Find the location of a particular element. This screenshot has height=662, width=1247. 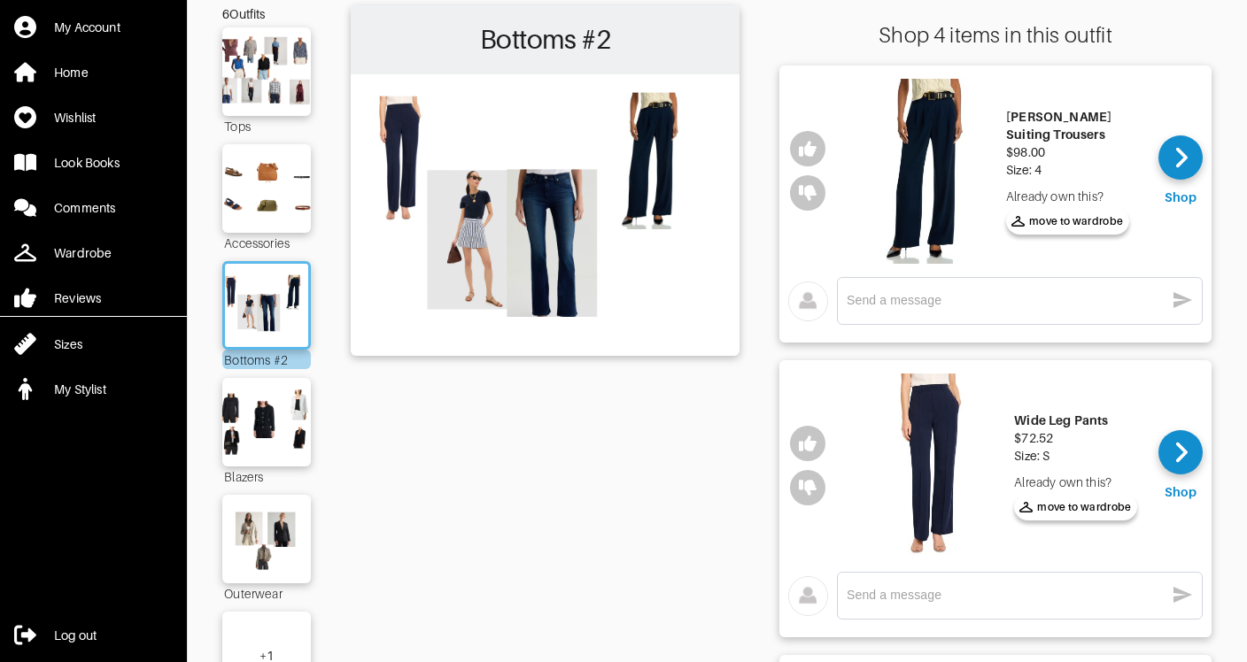

div: Tops is located at coordinates (266, 126).